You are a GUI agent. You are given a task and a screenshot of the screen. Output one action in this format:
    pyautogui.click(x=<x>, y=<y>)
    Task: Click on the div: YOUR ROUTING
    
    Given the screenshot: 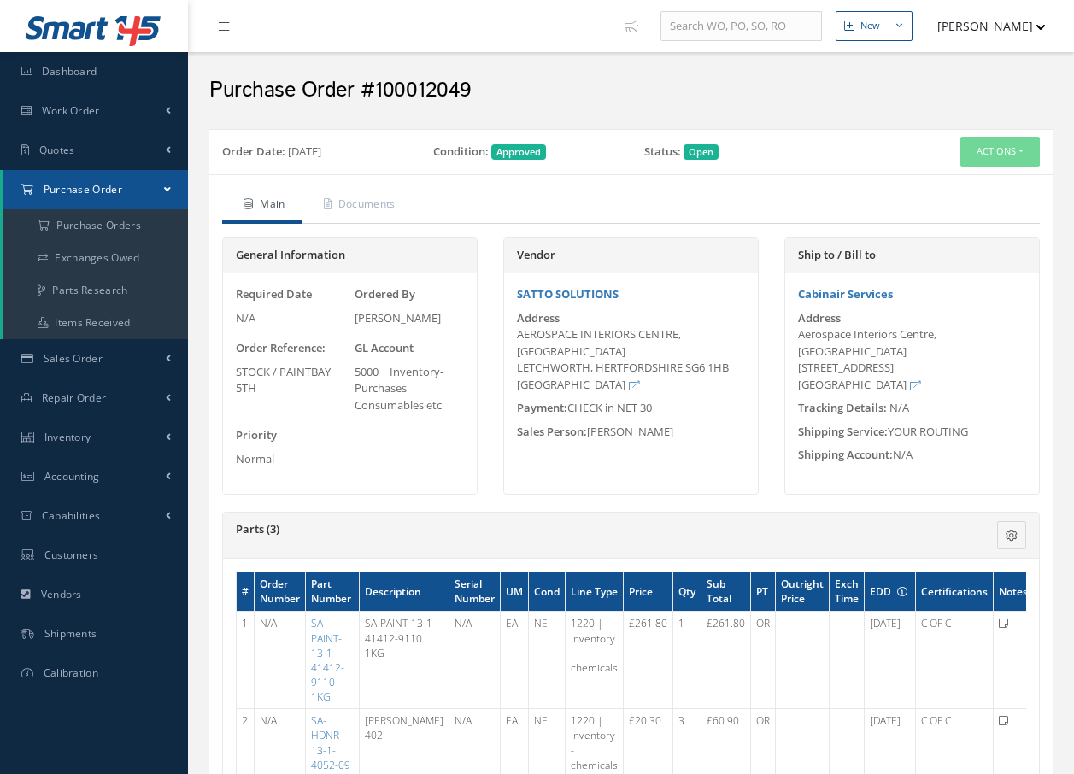 What is the action you would take?
    pyautogui.click(x=911, y=432)
    